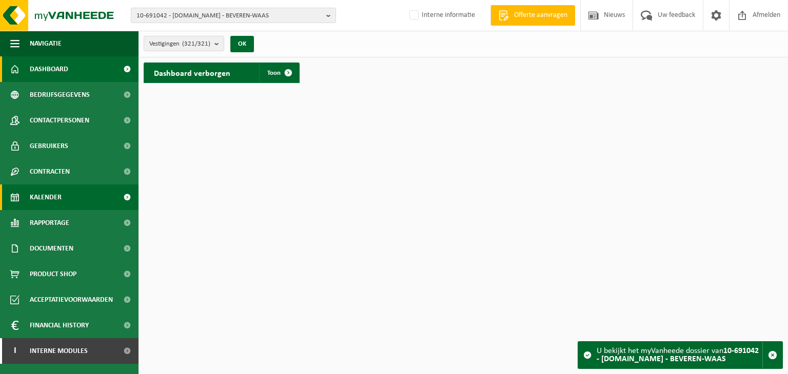 This screenshot has width=788, height=374. Describe the element at coordinates (679, 355) in the screenshot. I see `div: U bekijkt het myVanheede dossier van` at that location.